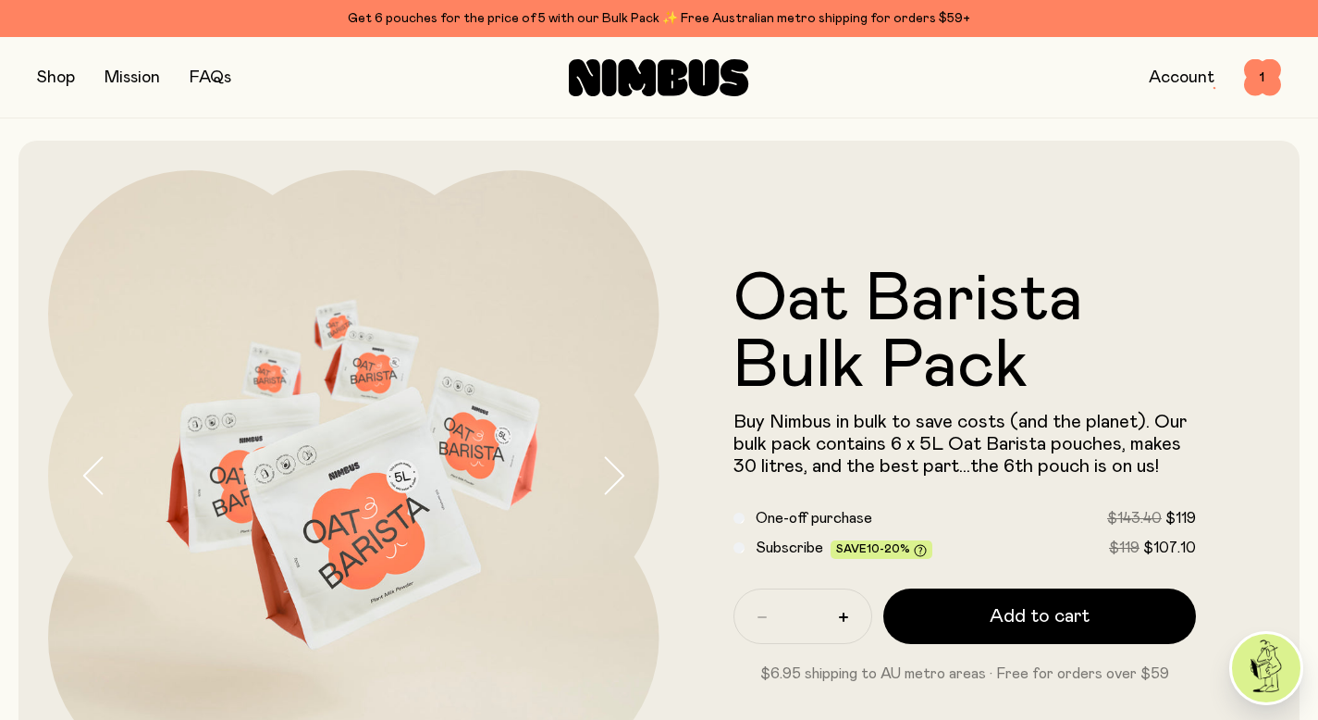  What do you see at coordinates (789, 548) in the screenshot?
I see `span: Subscribe` at bounding box center [789, 548].